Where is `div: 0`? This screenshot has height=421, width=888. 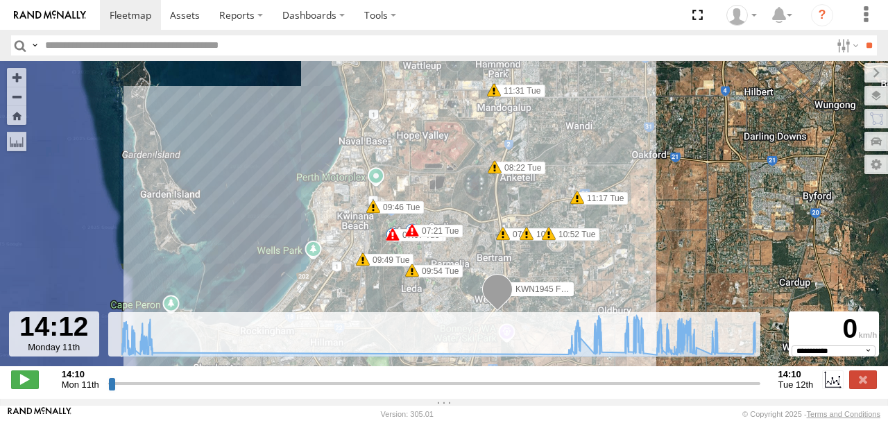
div: 0 is located at coordinates (834, 330).